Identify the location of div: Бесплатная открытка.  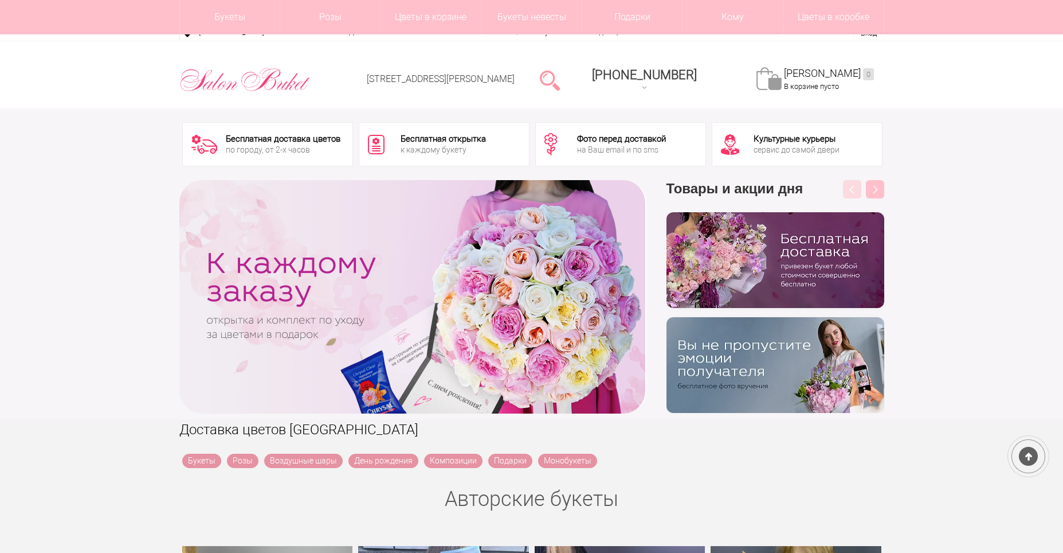
(443, 139).